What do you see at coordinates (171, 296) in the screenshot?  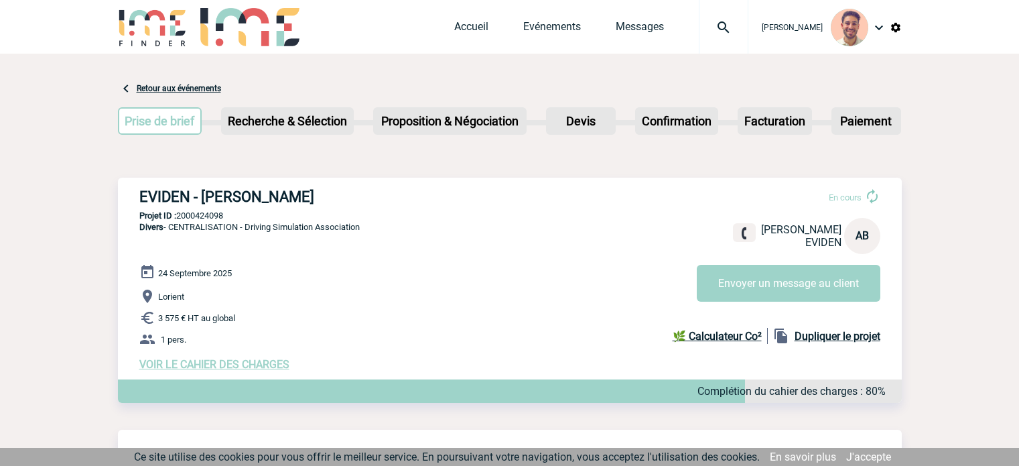 I see `span: Lorient` at bounding box center [171, 296].